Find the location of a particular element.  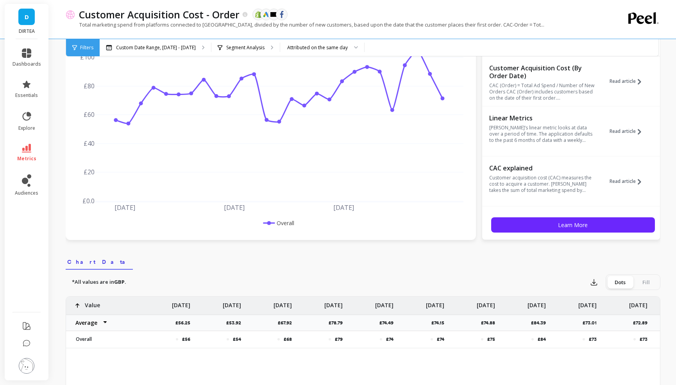

p: £72.89 is located at coordinates (642, 323).